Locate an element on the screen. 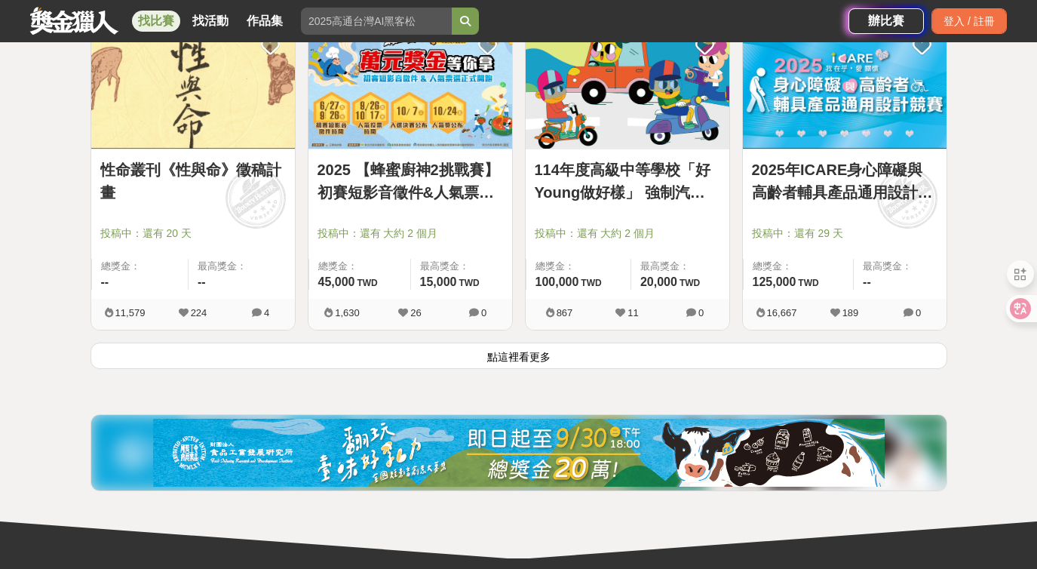 This screenshot has width=1037, height=569. span: 投稿中：還有 20 天 is located at coordinates (193, 233).